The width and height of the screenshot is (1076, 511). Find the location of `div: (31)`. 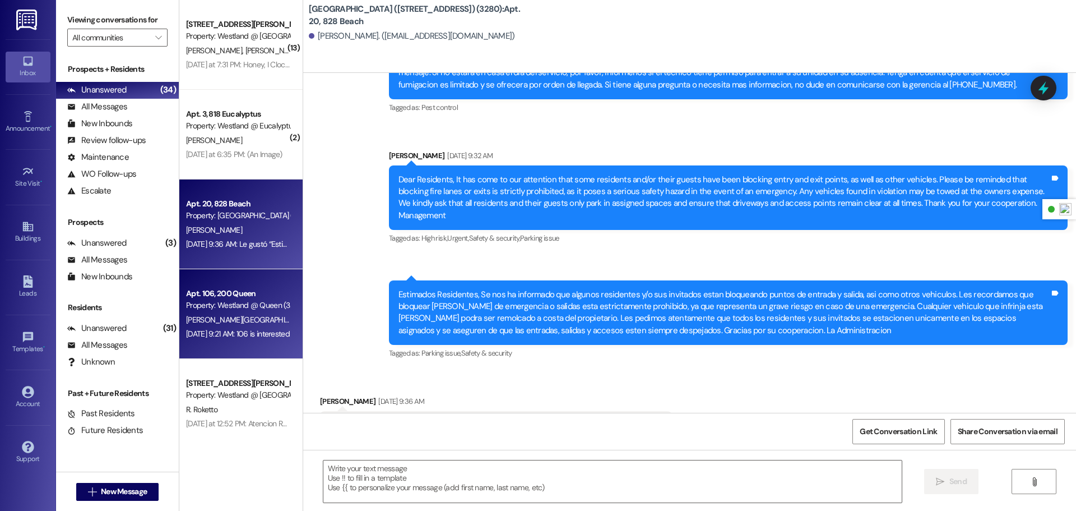

div: (31) is located at coordinates (169, 328).